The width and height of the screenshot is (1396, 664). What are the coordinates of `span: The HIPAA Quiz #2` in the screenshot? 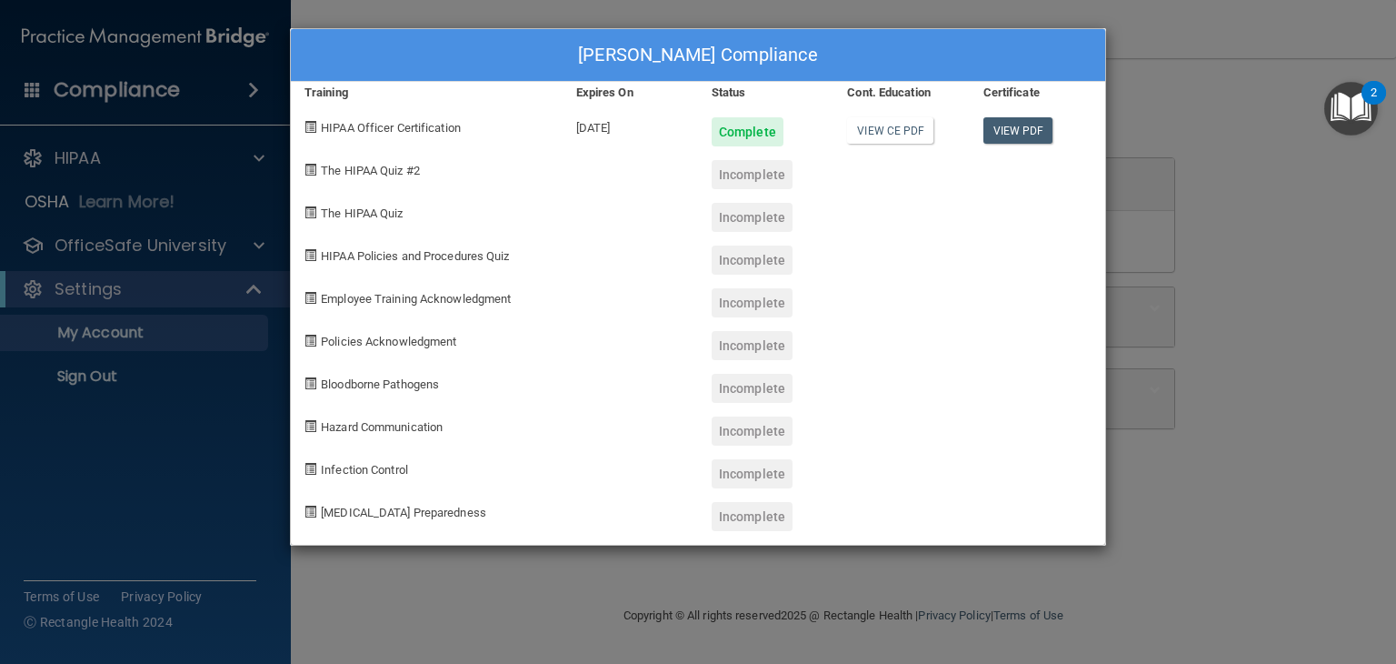 It's located at (370, 170).